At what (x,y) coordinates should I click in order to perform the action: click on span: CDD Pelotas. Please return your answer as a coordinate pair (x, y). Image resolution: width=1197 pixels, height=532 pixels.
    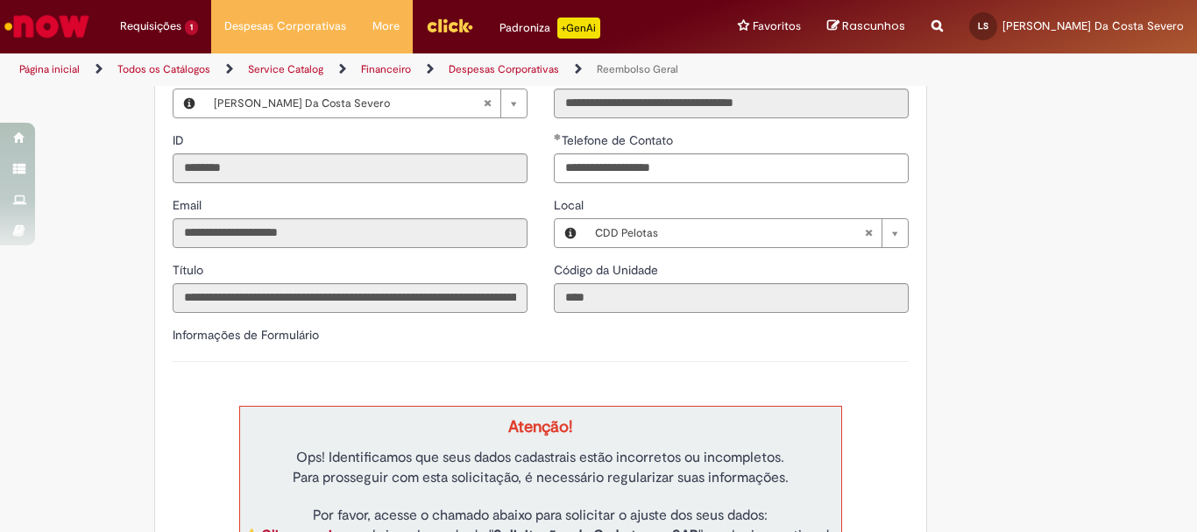
    Looking at the image, I should click on (729, 233).